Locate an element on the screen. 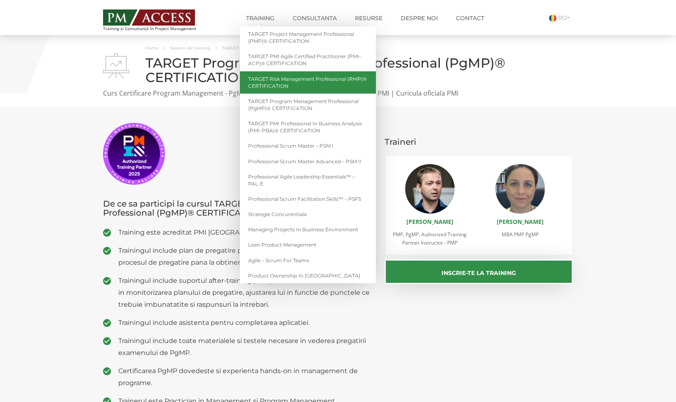 The width and height of the screenshot is (676, 402). p: Curs Certificare Program Management - PgMP Exam Prep | Authorized Training Partner PMI | Curicula... is located at coordinates (338, 93).